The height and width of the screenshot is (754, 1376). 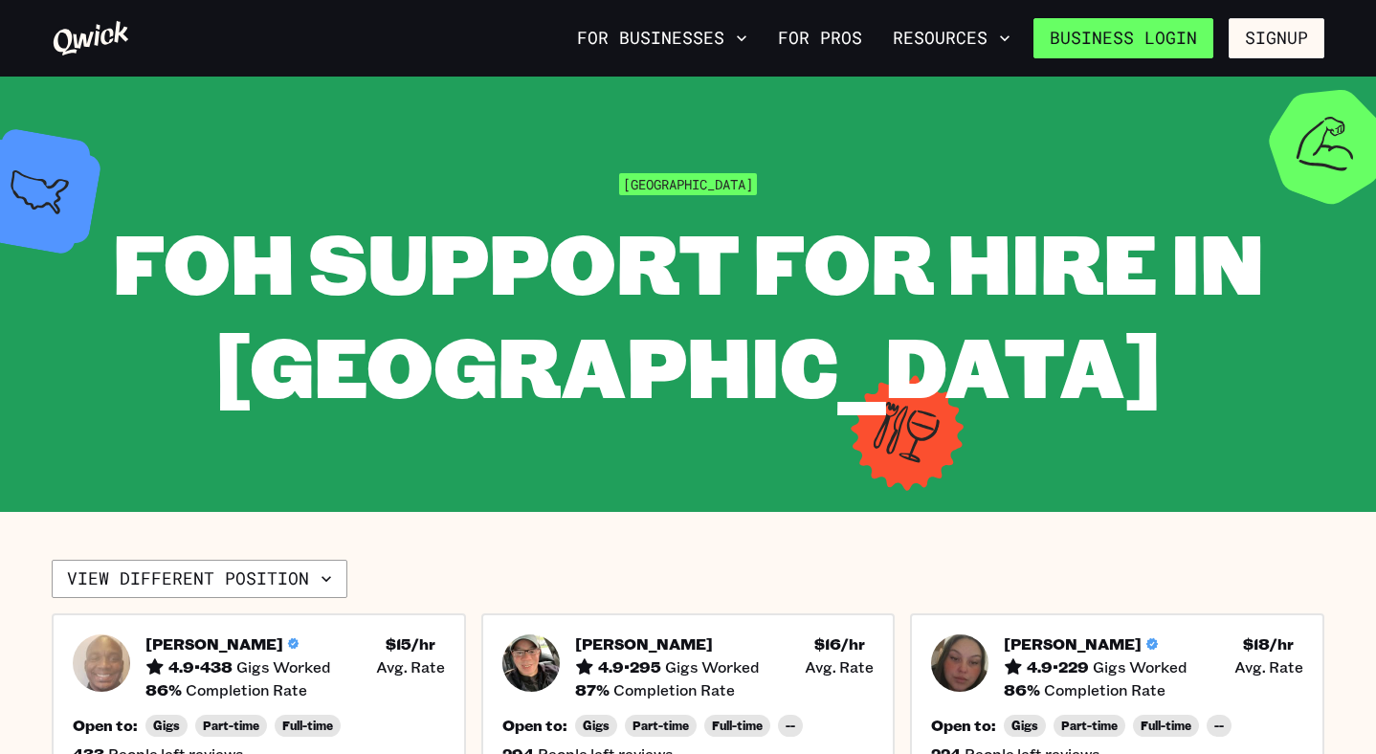 I want to click on button: View different position, so click(x=199, y=579).